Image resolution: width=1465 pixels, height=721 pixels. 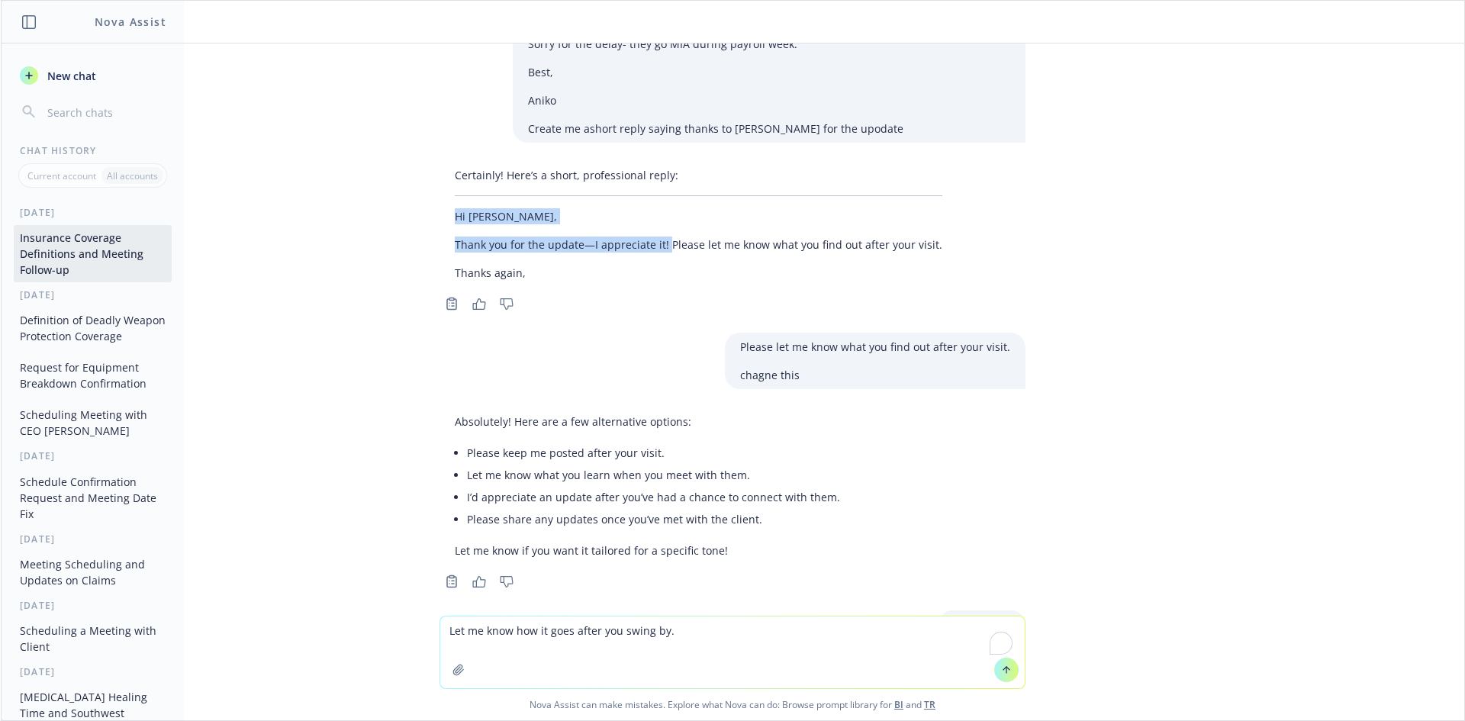 I want to click on li: Let me know what you learn when you meet with them., so click(x=653, y=475).